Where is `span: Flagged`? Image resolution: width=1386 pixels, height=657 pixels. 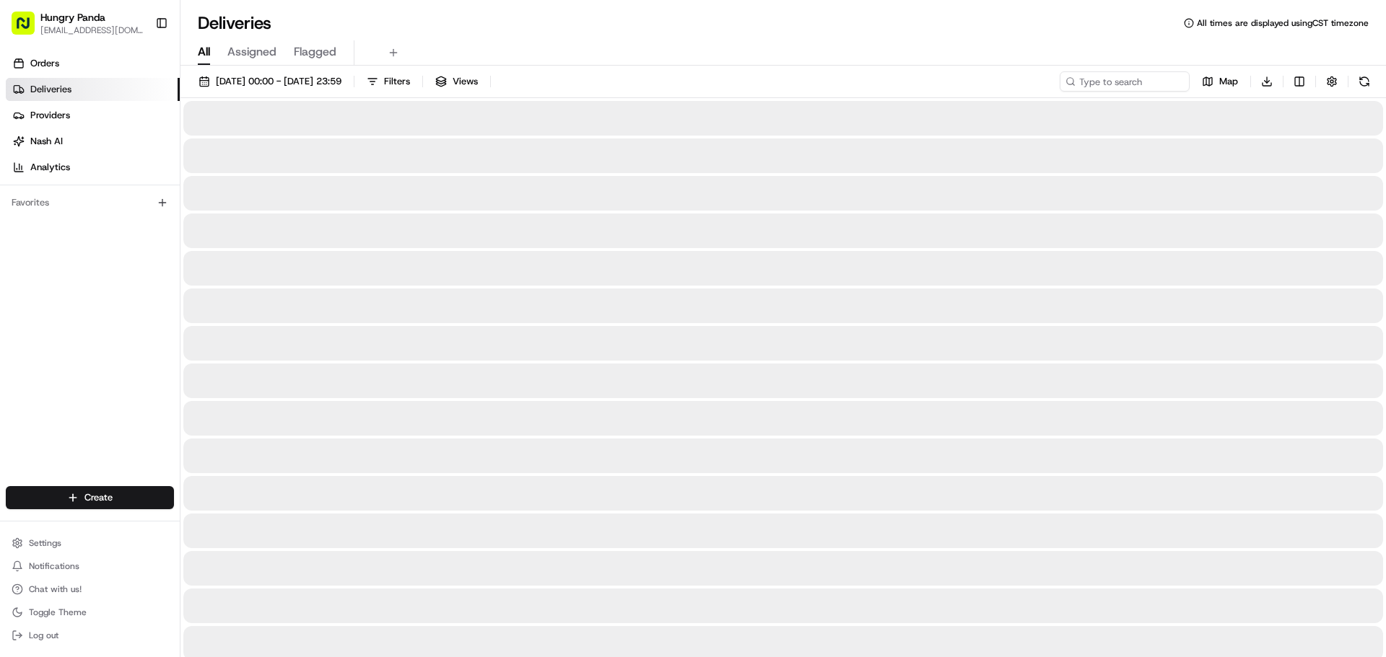
span: Flagged is located at coordinates (315, 52).